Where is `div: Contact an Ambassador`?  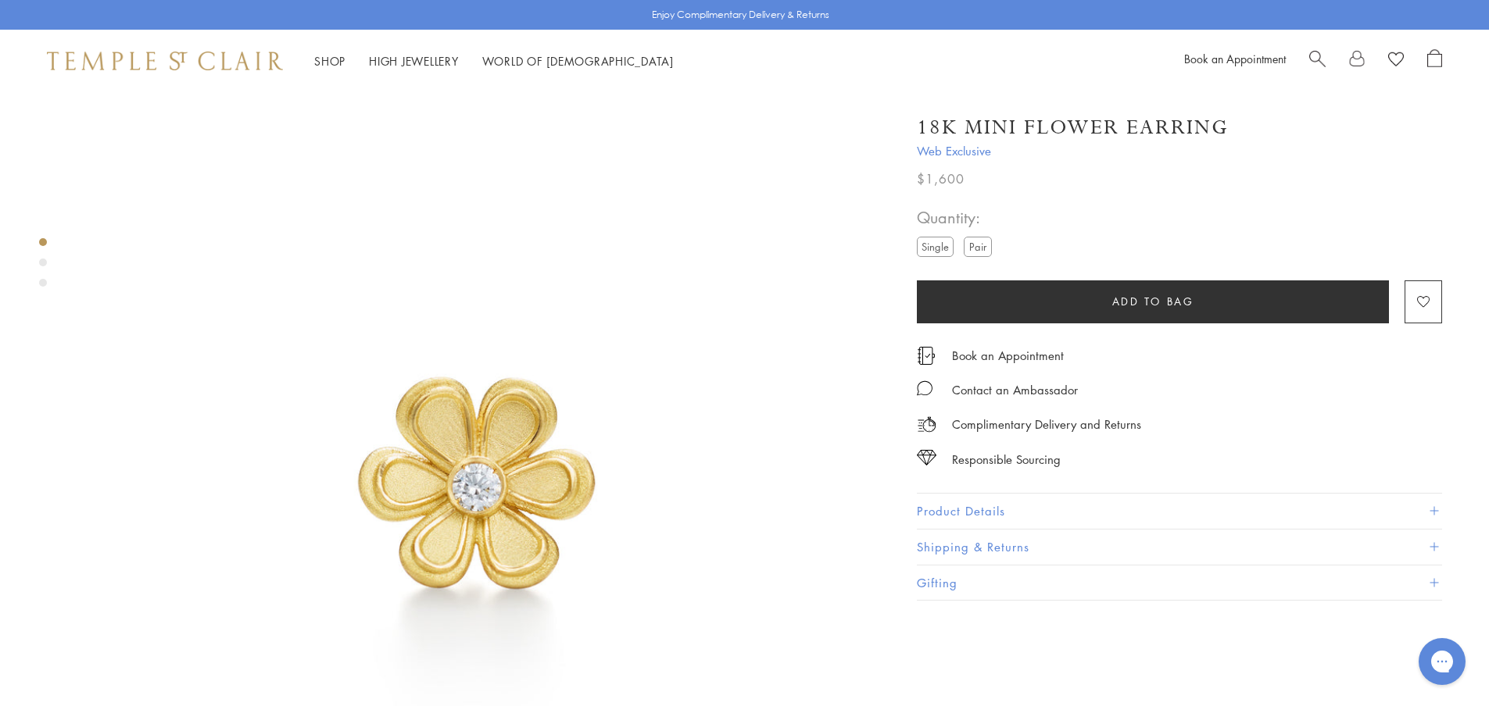
div: Contact an Ambassador is located at coordinates (1014, 390).